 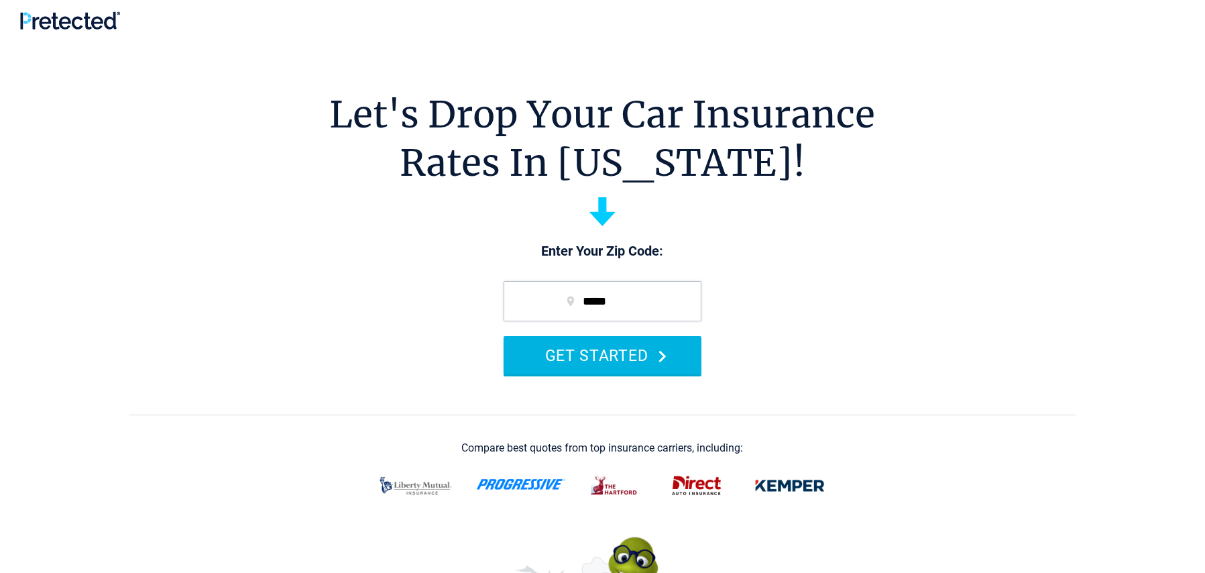 I want to click on img: Pretected Logo, so click(x=70, y=20).